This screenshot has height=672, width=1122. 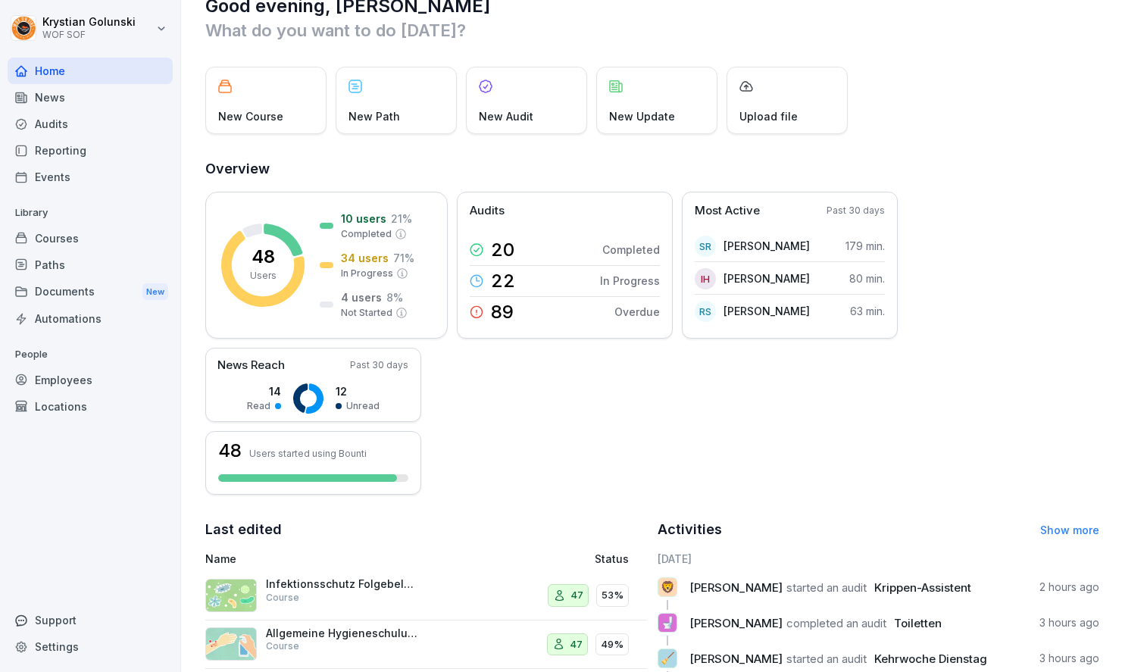 What do you see at coordinates (251, 365) in the screenshot?
I see `p: News Reach` at bounding box center [251, 365].